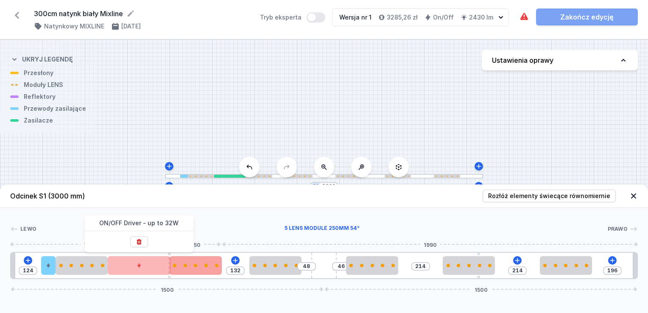 The width and height of the screenshot is (648, 313). Describe the element at coordinates (142, 14) in the screenshot. I see `form: 300cm natynk biały Mixline` at that location.